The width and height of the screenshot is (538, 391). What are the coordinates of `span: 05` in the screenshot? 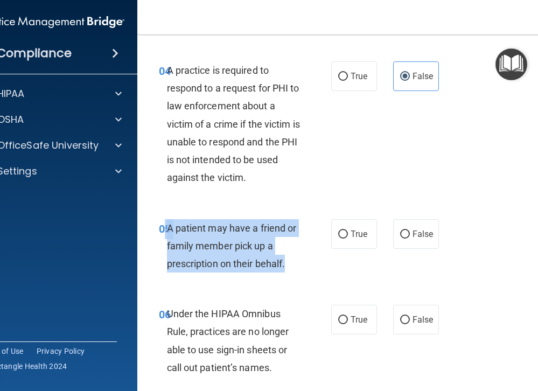 It's located at (165, 229).